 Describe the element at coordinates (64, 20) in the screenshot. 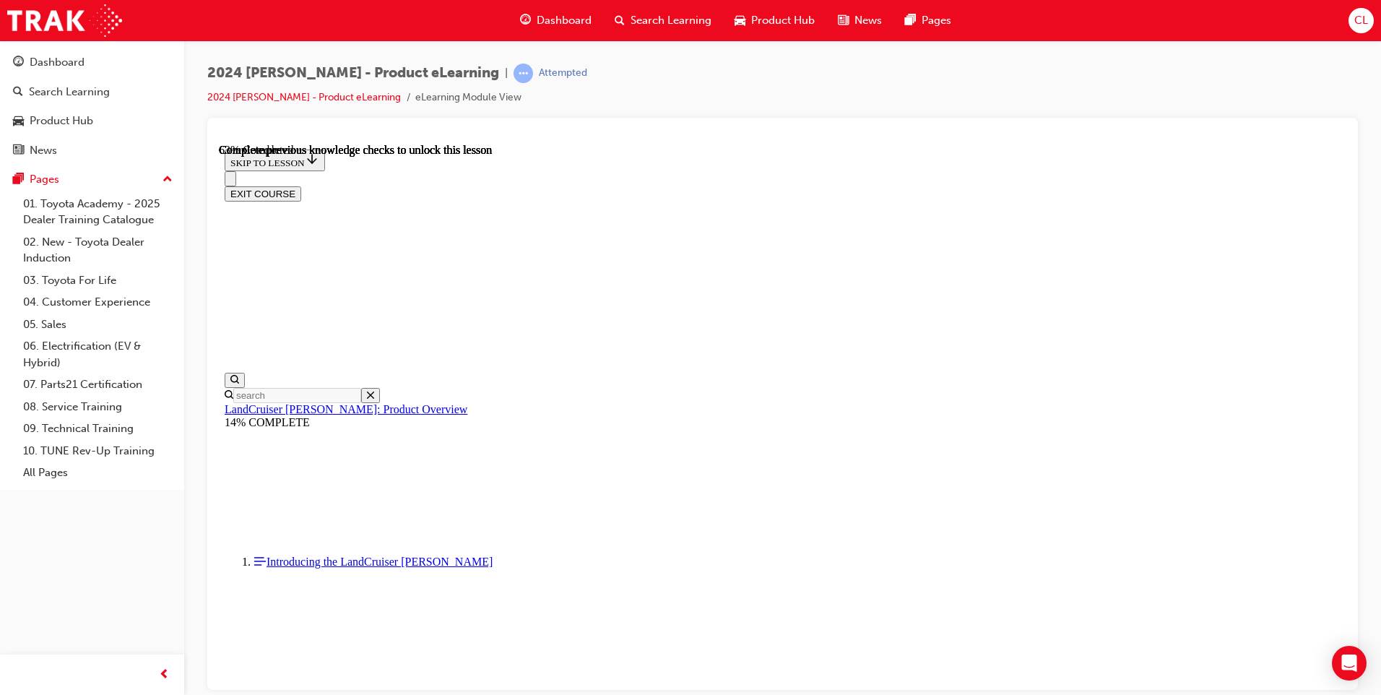

I see `img: Trak` at that location.